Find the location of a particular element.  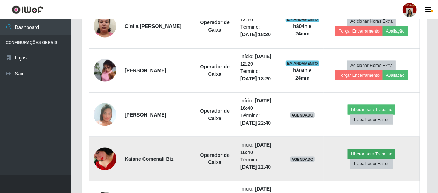

strong: Kaiane Comenali Biz is located at coordinates (149, 159).